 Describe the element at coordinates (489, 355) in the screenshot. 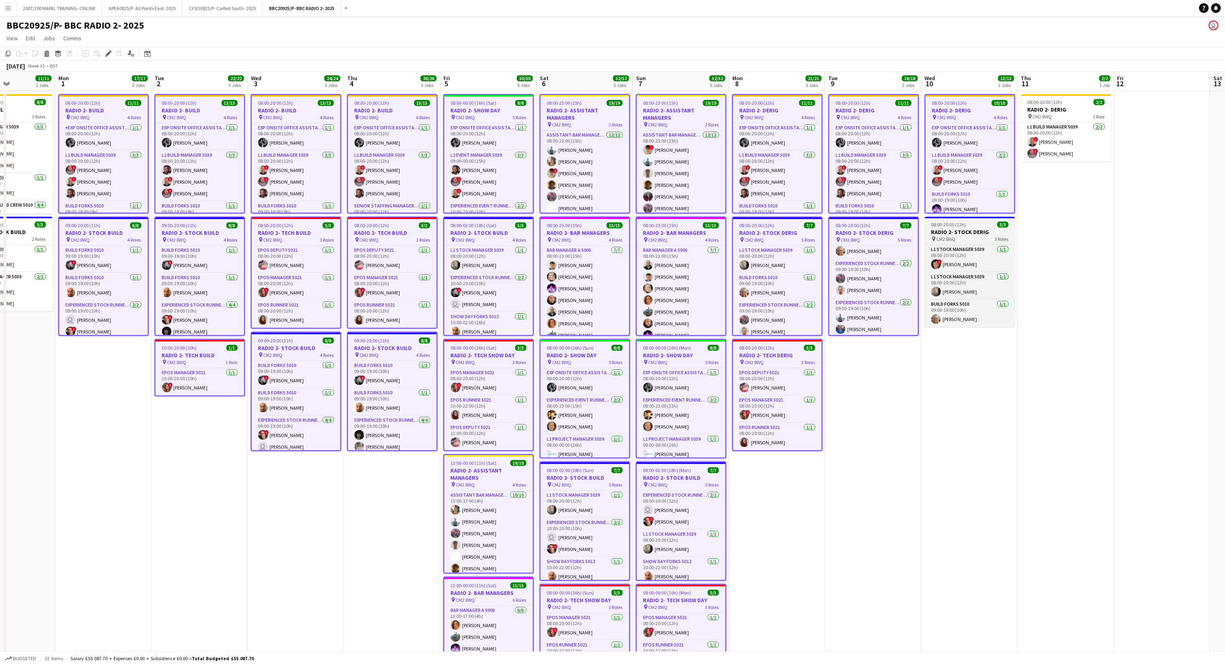

I see `h3: RADIO 2- TECH SHOW DAY` at that location.